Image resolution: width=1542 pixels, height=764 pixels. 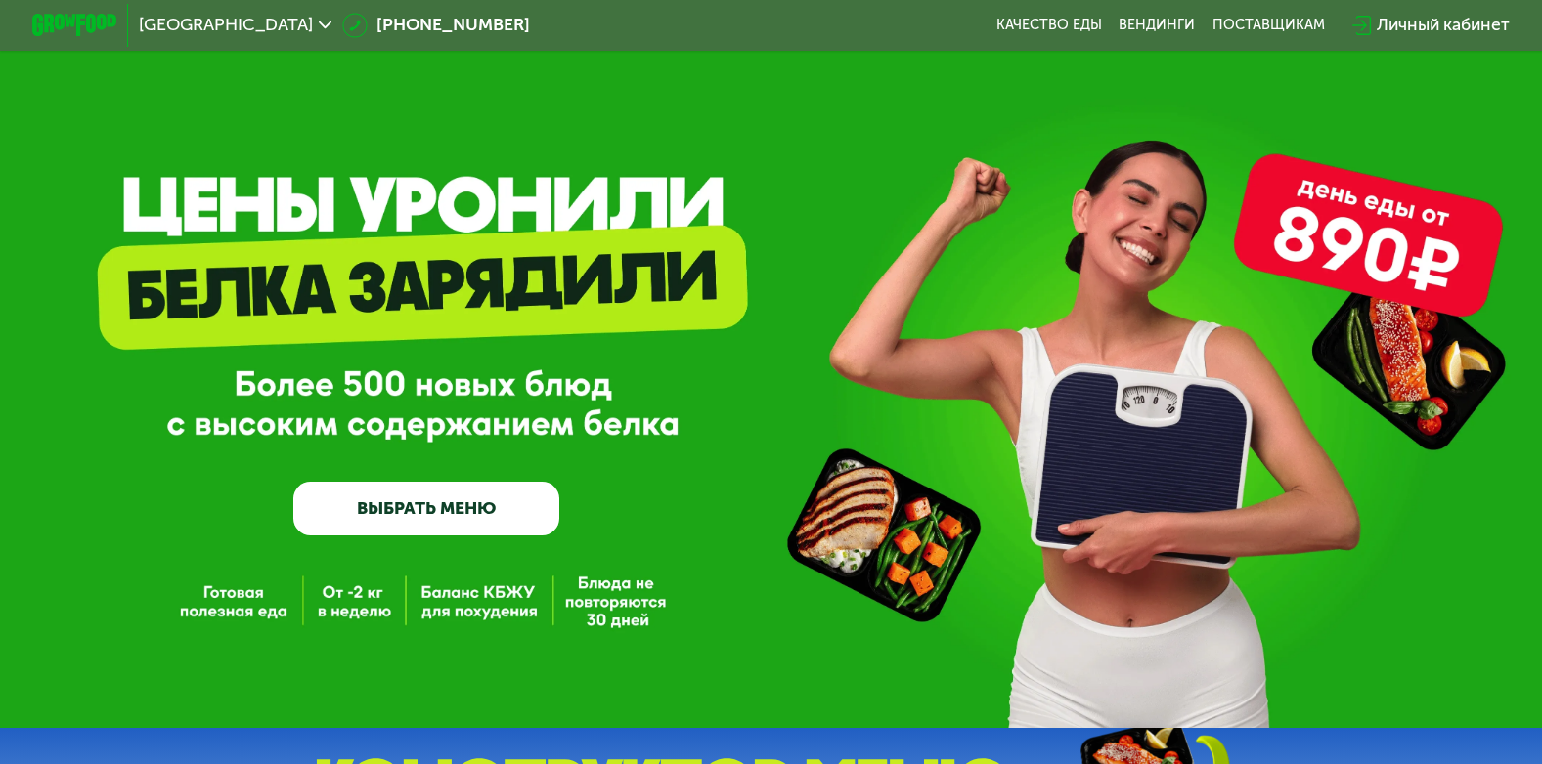 I want to click on a: Вендинги, so click(x=1156, y=25).